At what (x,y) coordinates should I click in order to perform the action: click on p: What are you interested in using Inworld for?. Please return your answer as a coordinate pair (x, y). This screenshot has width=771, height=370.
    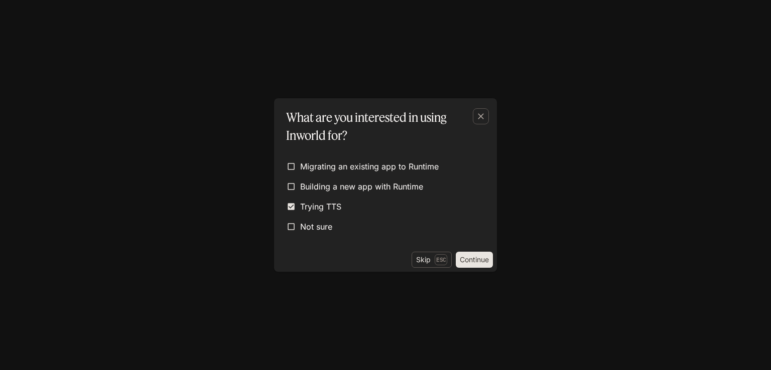
    Looking at the image, I should click on (383, 126).